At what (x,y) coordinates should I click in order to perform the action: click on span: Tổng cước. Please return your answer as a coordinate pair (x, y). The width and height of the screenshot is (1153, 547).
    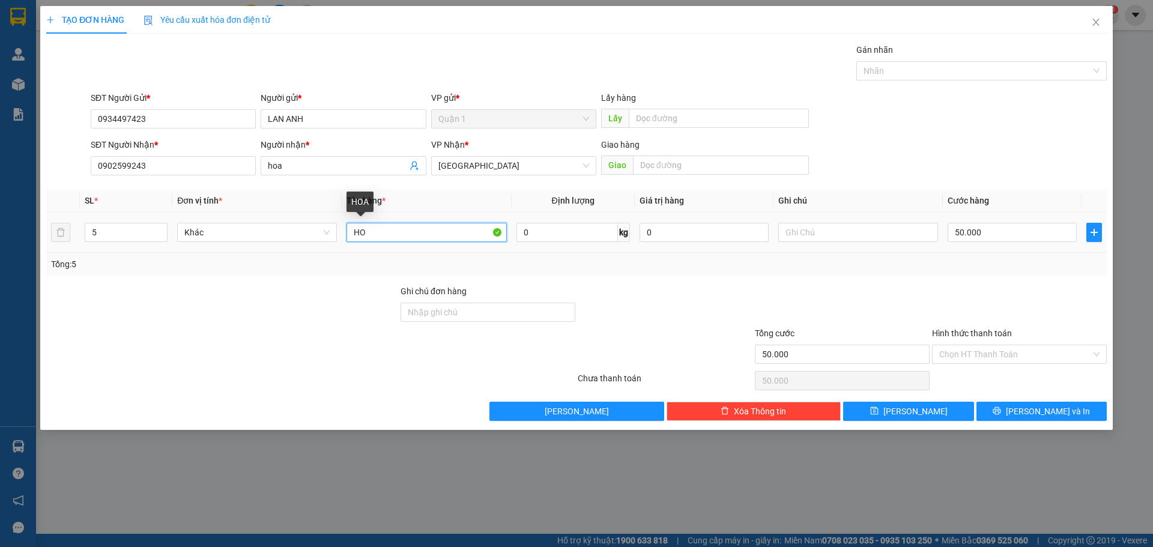
    Looking at the image, I should click on (775, 333).